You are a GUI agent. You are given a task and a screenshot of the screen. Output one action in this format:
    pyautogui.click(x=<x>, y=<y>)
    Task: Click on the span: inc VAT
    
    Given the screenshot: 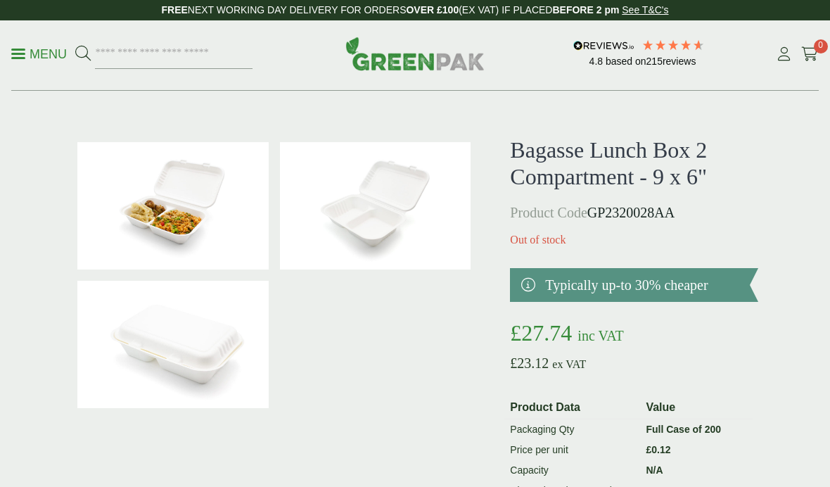 What is the action you would take?
    pyautogui.click(x=600, y=336)
    